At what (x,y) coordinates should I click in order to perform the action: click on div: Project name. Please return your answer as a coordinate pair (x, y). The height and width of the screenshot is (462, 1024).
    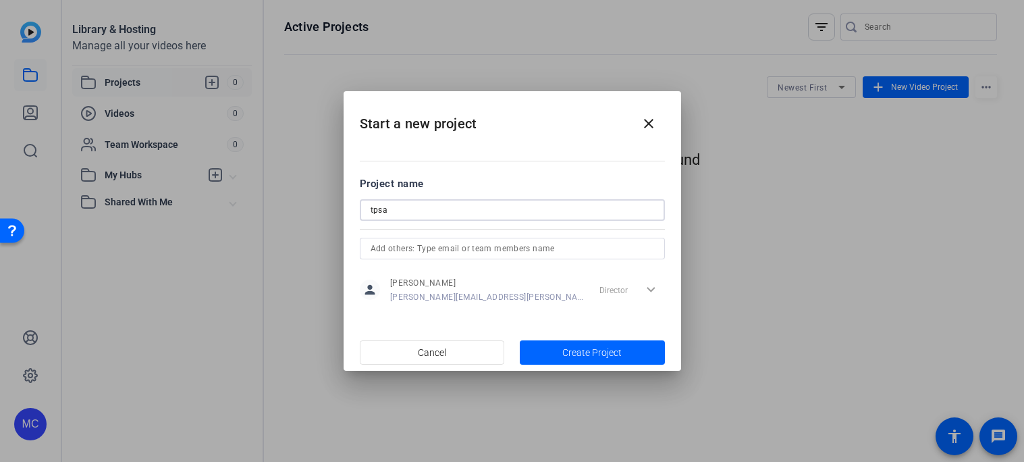
    Looking at the image, I should click on (512, 184).